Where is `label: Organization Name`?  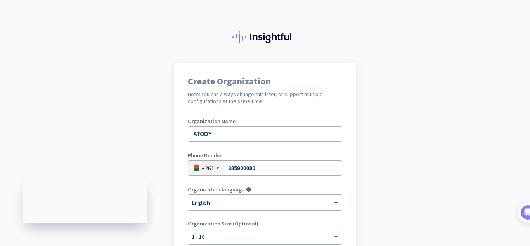 label: Organization Name is located at coordinates (265, 121).